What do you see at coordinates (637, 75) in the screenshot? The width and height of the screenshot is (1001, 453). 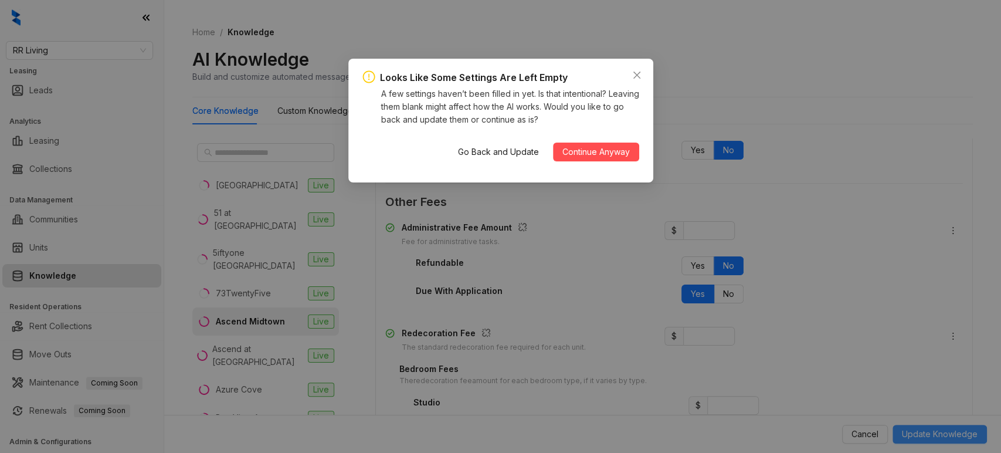 I see `button: Close` at bounding box center [637, 75].